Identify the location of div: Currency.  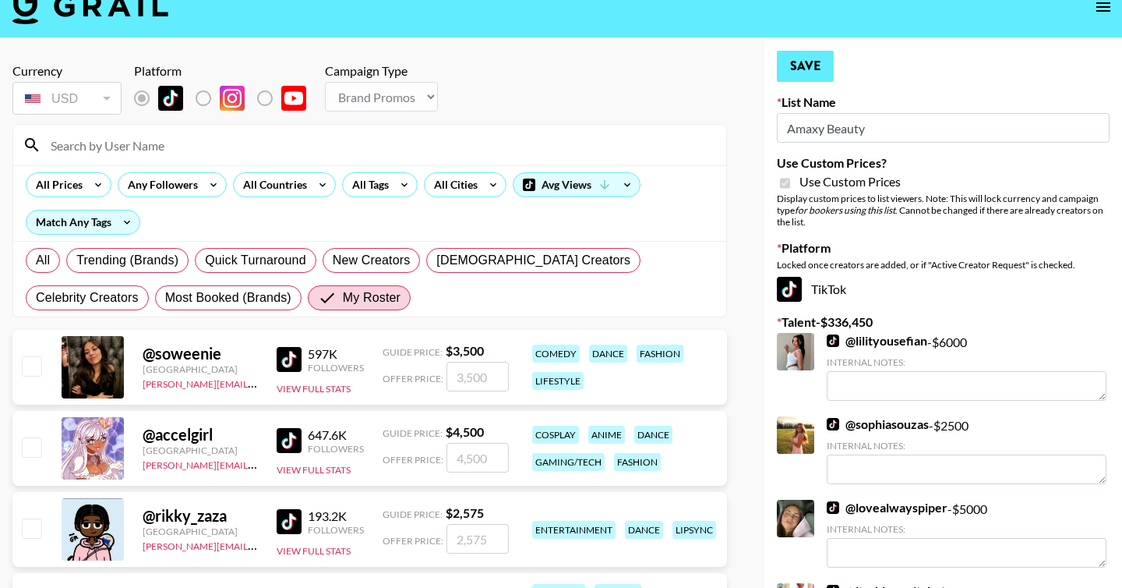
(67, 71).